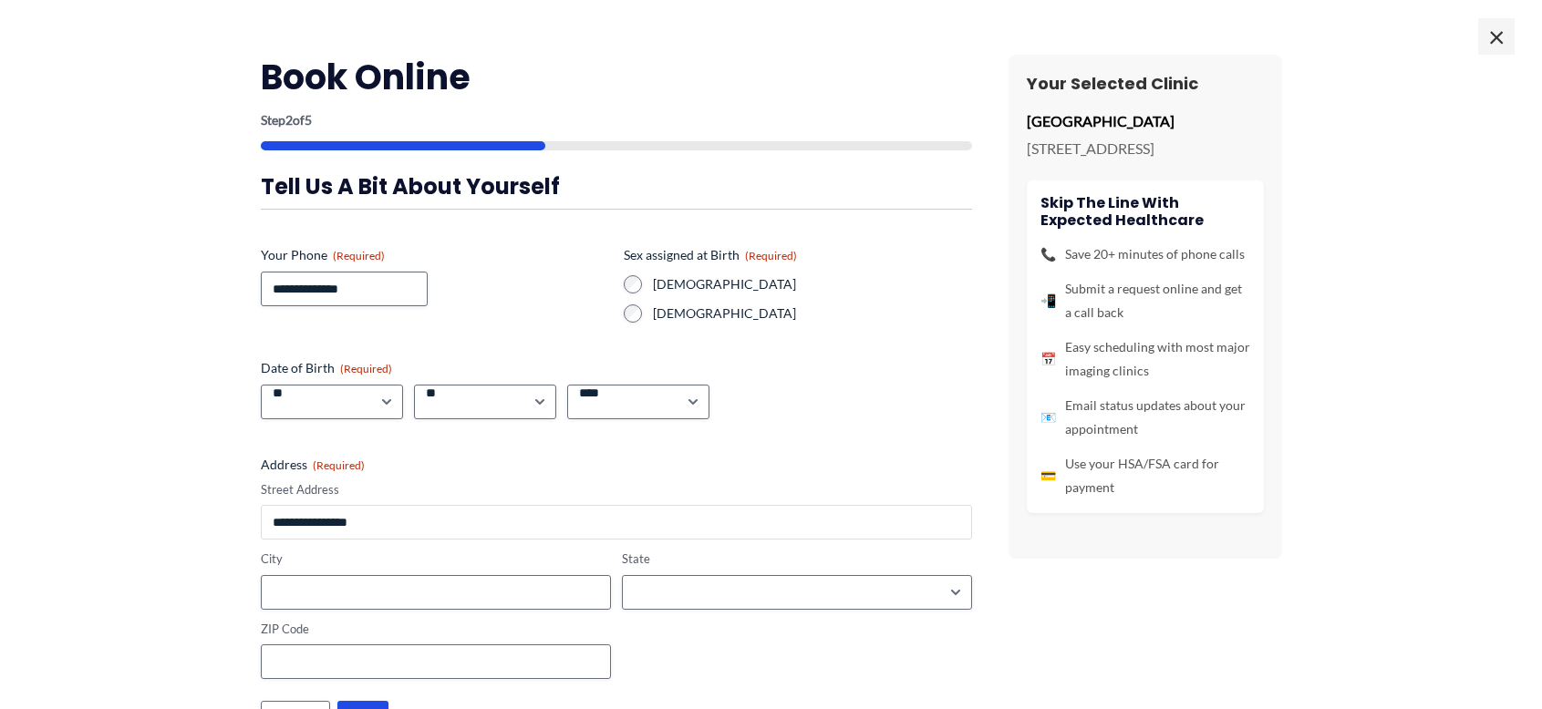 Image resolution: width=1542 pixels, height=709 pixels. Describe the element at coordinates (1145, 359) in the screenshot. I see `li: Easy scheduling with most major imaging clinics` at that location.